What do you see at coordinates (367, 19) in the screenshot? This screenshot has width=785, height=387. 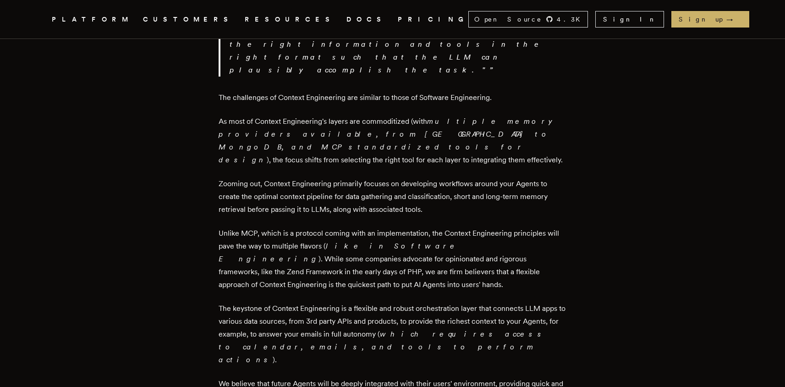 I see `a: DOCS` at bounding box center [367, 19].